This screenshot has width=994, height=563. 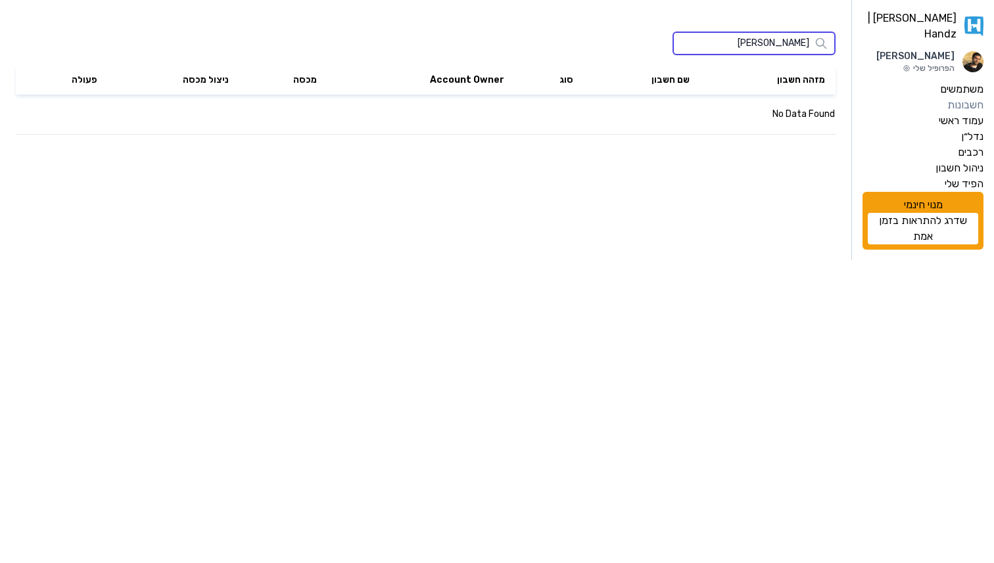 I want to click on th: מזהה חשבון, so click(x=768, y=80).